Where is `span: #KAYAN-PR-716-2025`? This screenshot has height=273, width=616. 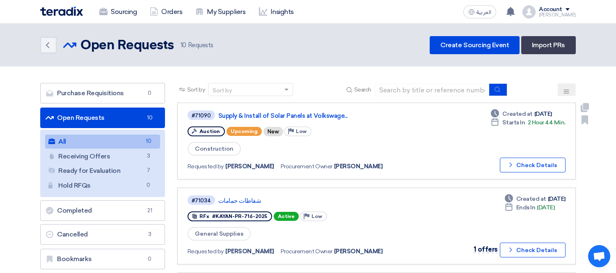 span: #KAYAN-PR-716-2025 is located at coordinates (240, 216).